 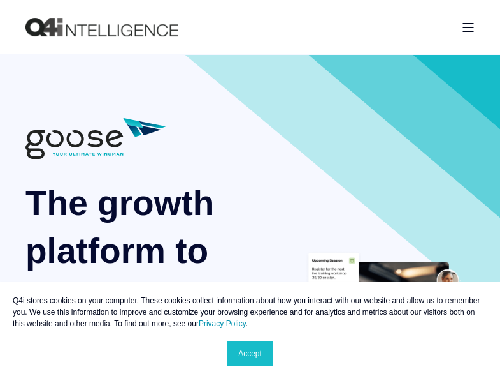 I want to click on a: Back to Home, so click(x=102, y=27).